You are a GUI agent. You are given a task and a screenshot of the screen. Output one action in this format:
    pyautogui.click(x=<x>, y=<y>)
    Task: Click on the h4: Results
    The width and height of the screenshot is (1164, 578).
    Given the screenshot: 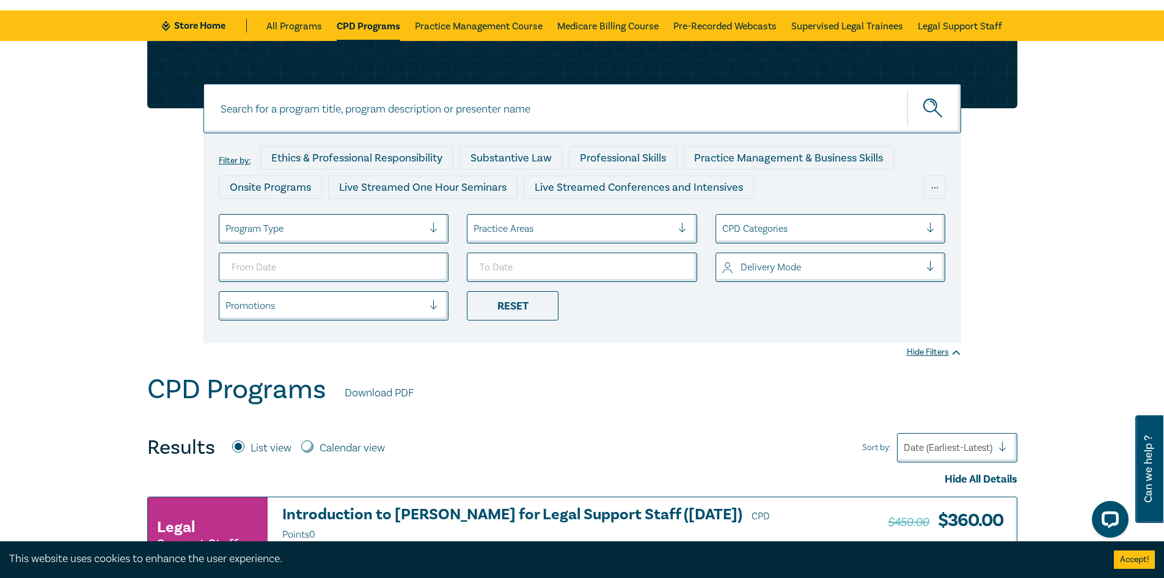 What is the action you would take?
    pyautogui.click(x=181, y=447)
    